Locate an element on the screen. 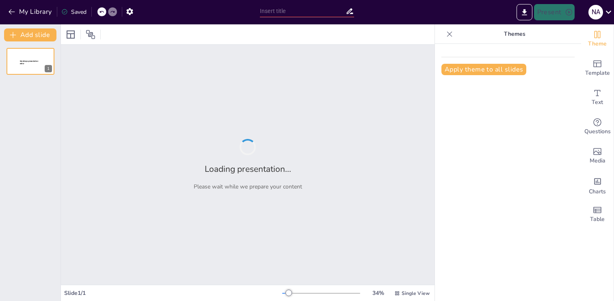  div: Add text boxes is located at coordinates (597, 97).